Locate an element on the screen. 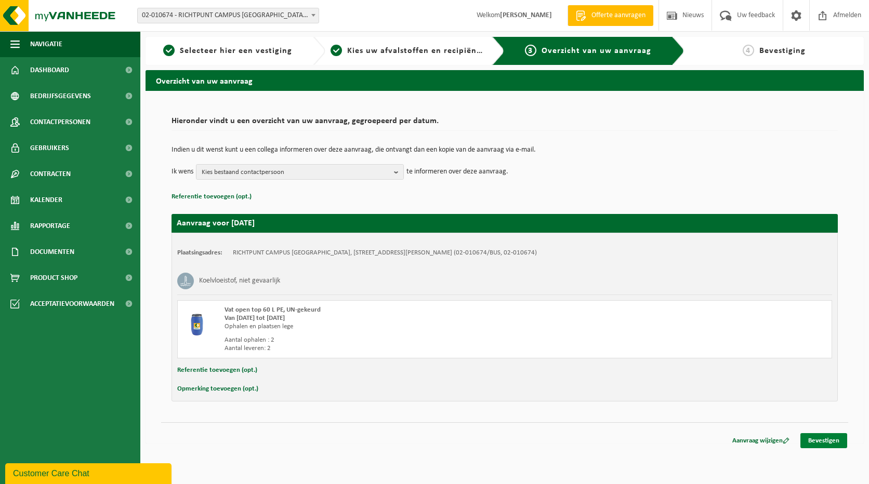 The width and height of the screenshot is (869, 484). span: Gebruikers is located at coordinates (49, 148).